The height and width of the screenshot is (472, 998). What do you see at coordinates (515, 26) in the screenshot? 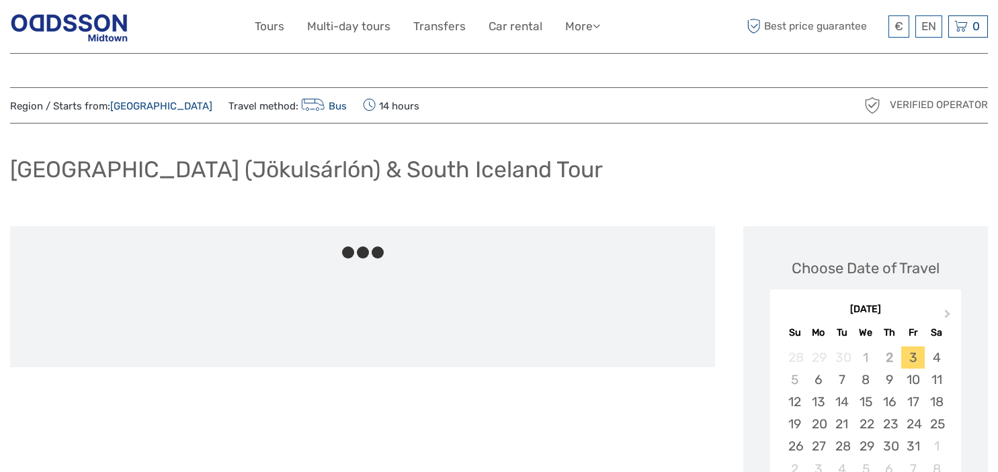
I see `a: Car rental` at bounding box center [515, 26].